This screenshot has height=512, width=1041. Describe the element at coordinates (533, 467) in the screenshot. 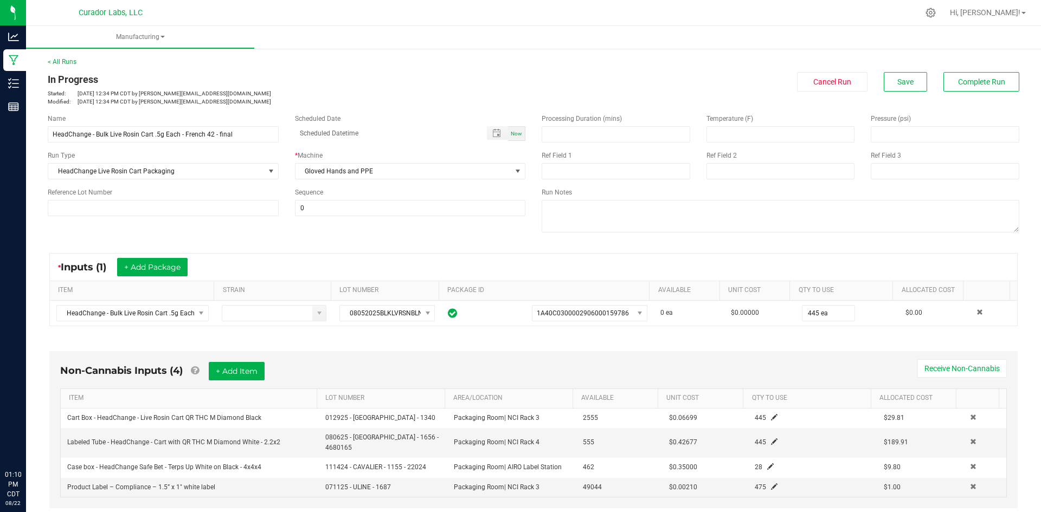

I see `span: | AIRO Label Station` at that location.